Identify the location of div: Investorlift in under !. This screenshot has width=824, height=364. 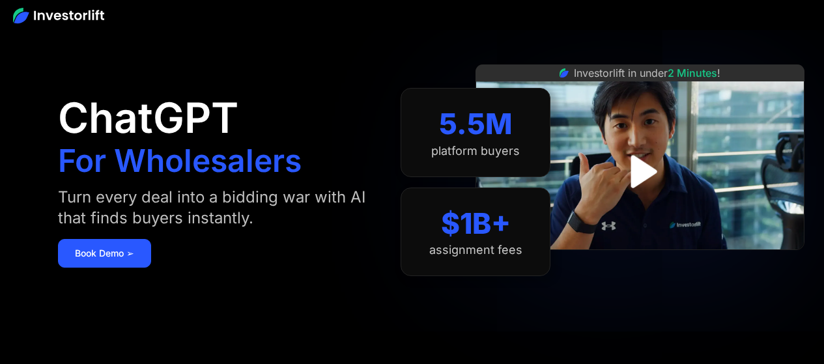
(647, 73).